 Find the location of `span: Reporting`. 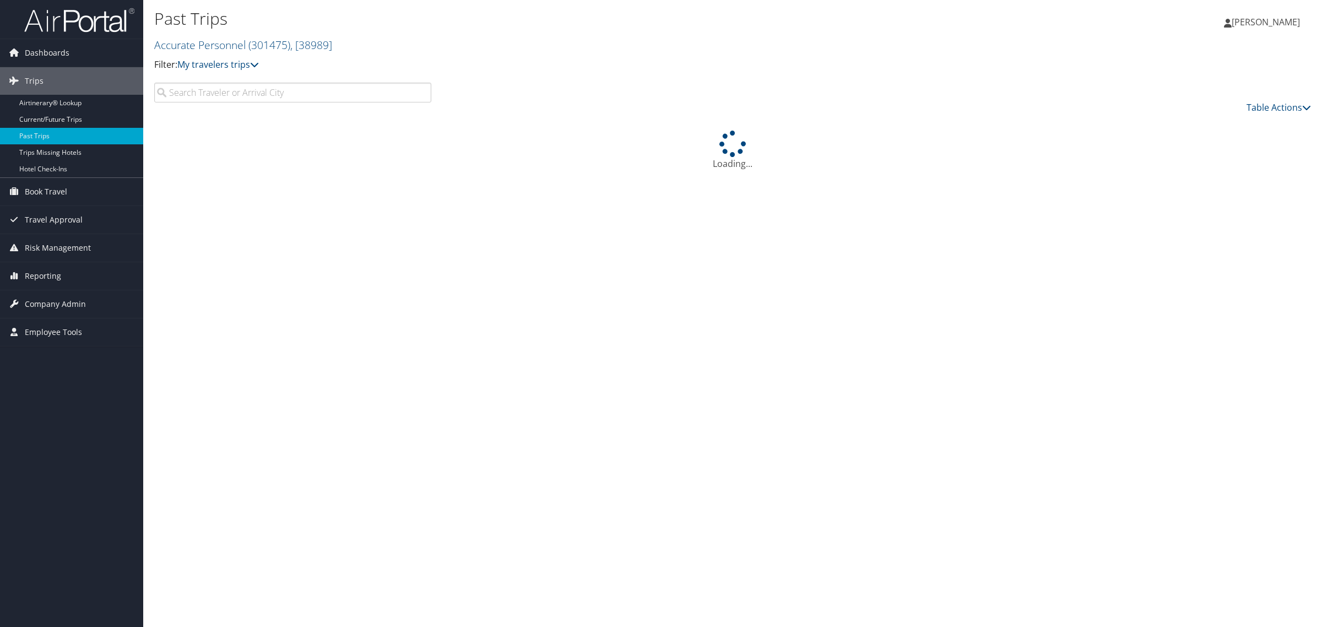

span: Reporting is located at coordinates (43, 276).